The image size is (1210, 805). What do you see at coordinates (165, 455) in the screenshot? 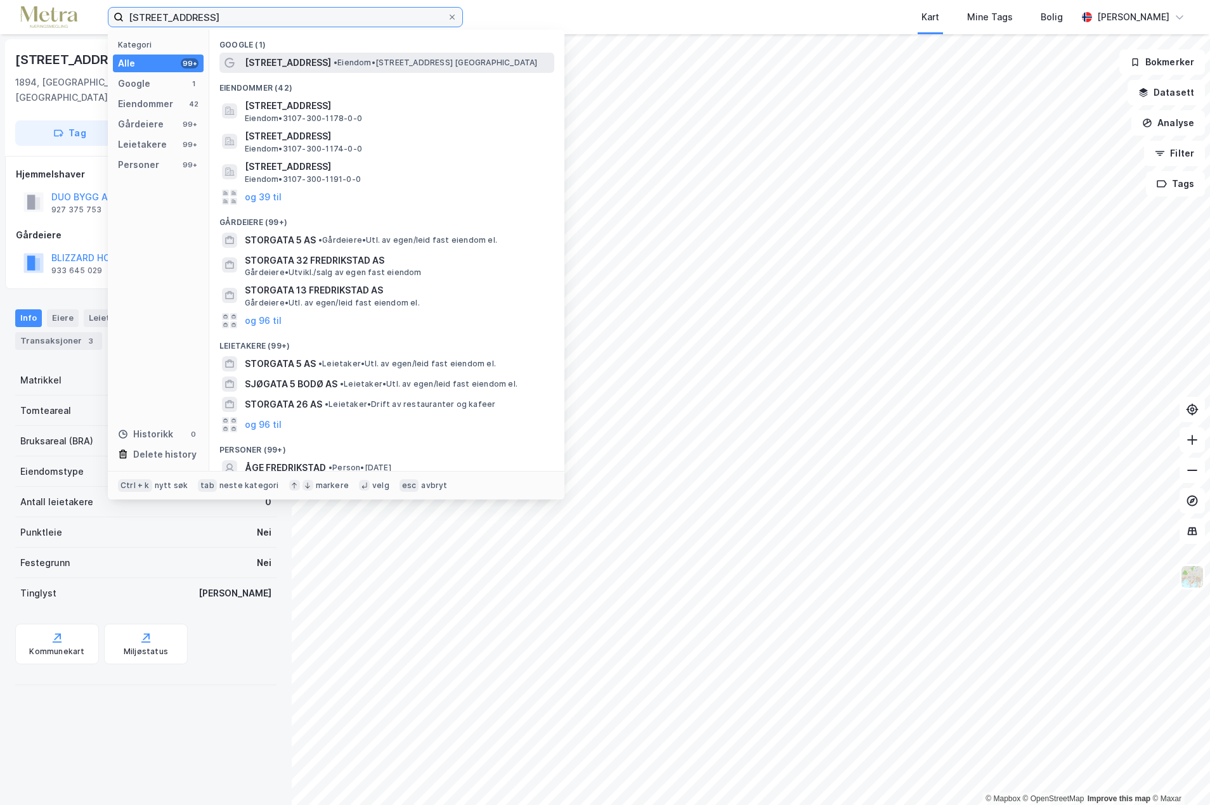
I see `div: Delete history` at bounding box center [165, 455].